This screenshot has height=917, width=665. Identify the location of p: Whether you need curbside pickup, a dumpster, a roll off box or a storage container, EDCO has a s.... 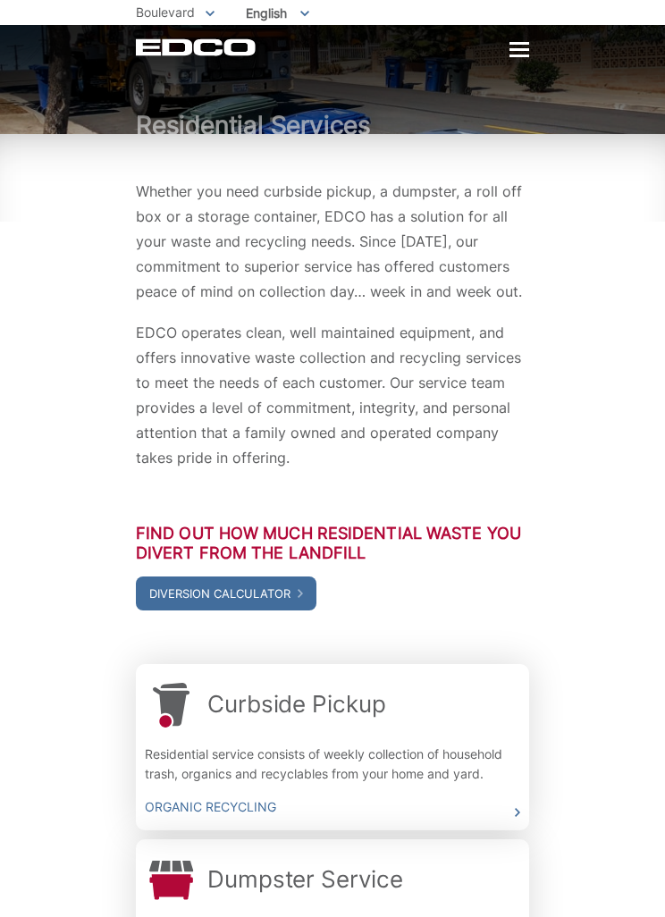
(333, 241).